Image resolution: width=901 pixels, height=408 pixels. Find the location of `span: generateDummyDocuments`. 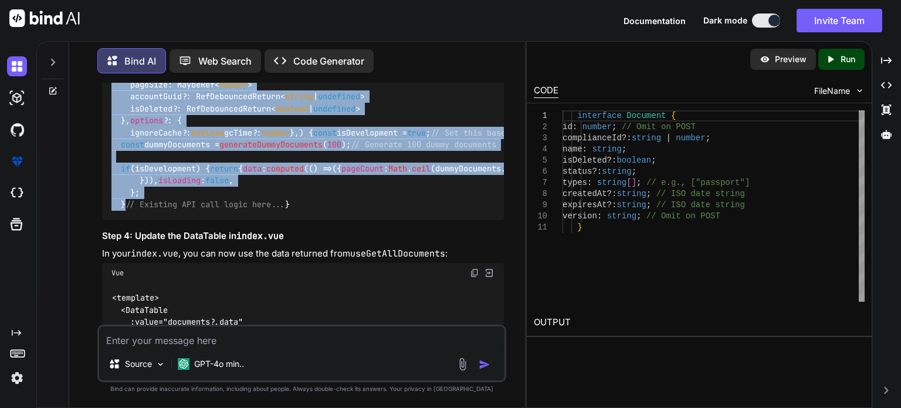

span: generateDummyDocuments is located at coordinates (271, 144).